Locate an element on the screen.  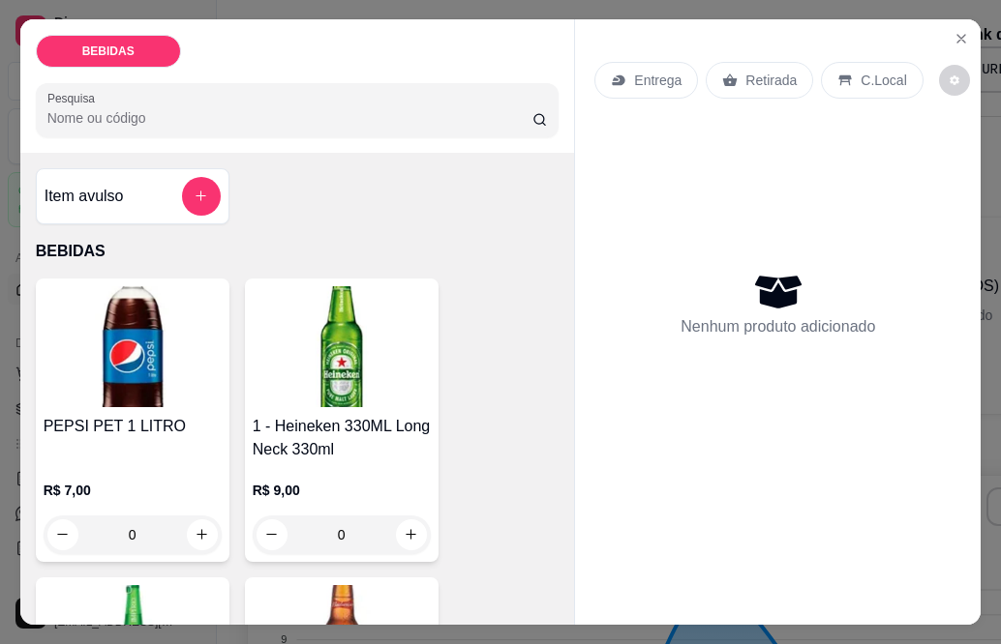
h4: Item avulso is located at coordinates (84, 196).